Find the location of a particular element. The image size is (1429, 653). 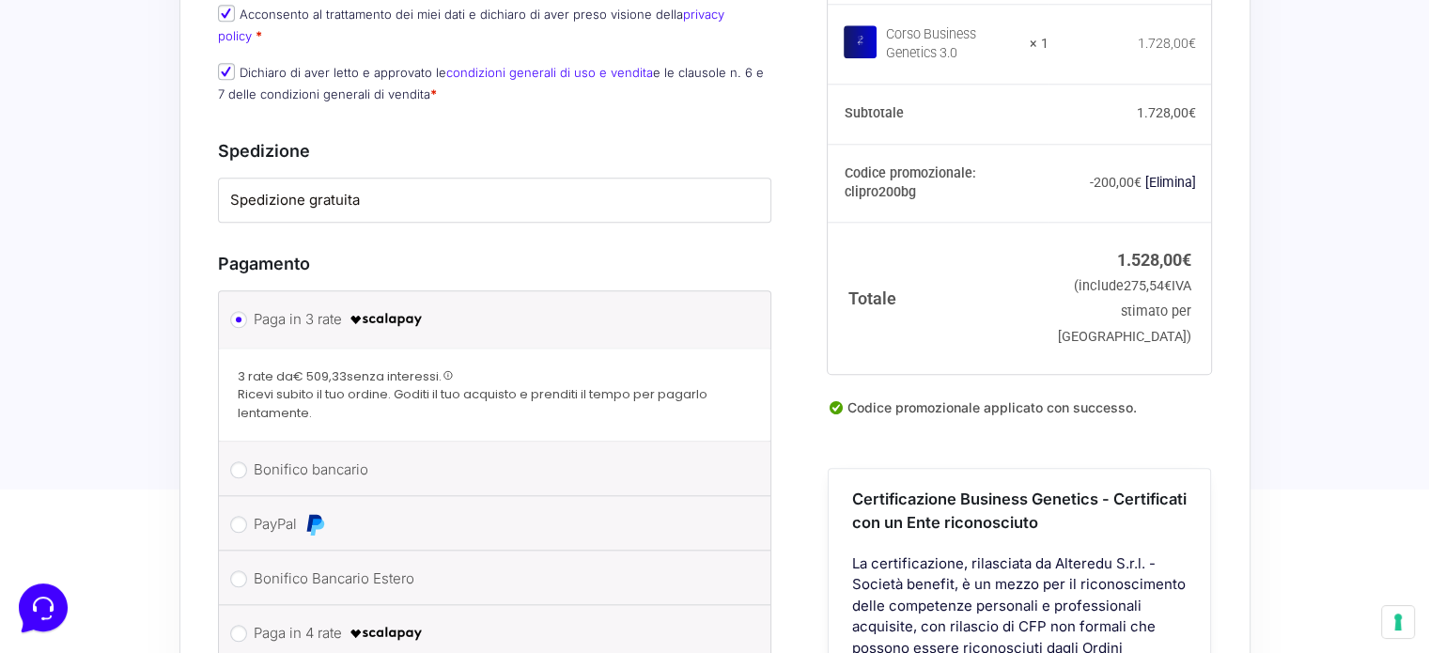

label: Paga in 4 rate is located at coordinates (491, 633).